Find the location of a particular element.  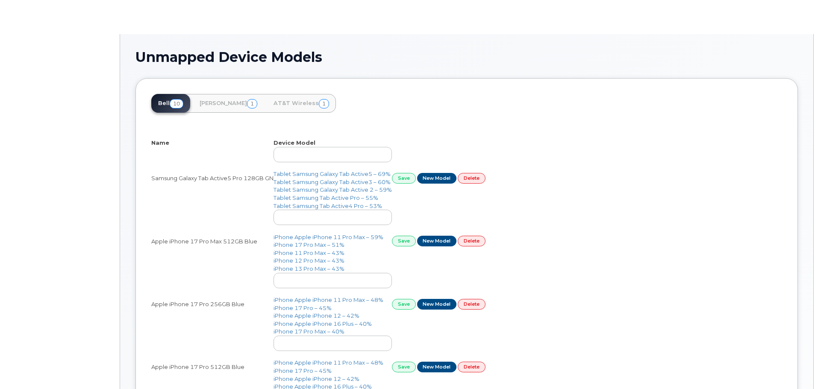

a: Tablet Samsung Galaxy Tab Active3 – 60% is located at coordinates (332, 182).